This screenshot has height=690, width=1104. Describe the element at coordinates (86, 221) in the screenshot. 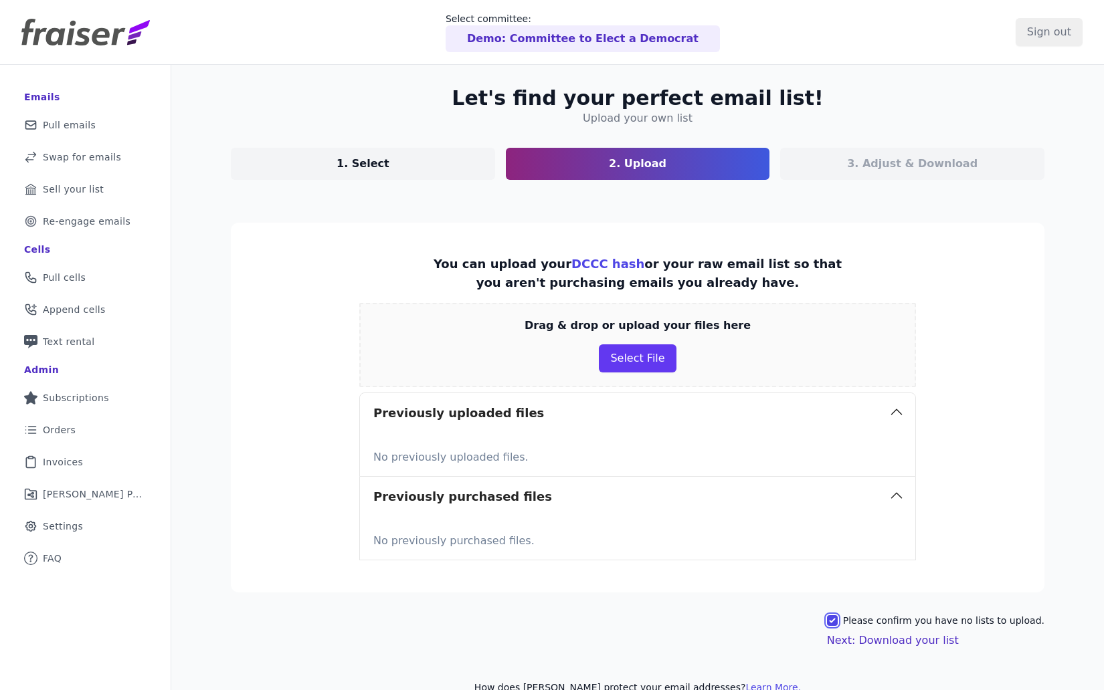

I see `span: Re-engage emails` at that location.